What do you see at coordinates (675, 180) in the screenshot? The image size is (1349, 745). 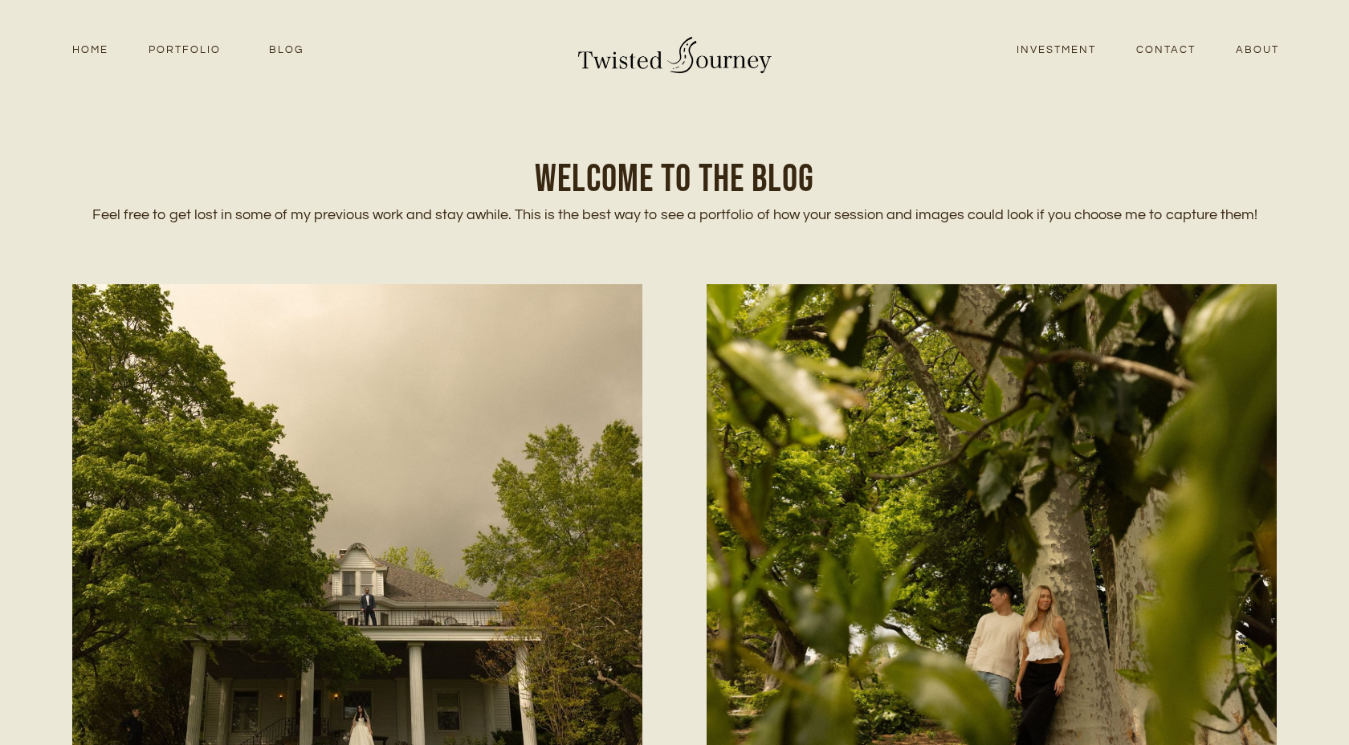 I see `h1: Welcome to the blog` at bounding box center [675, 180].